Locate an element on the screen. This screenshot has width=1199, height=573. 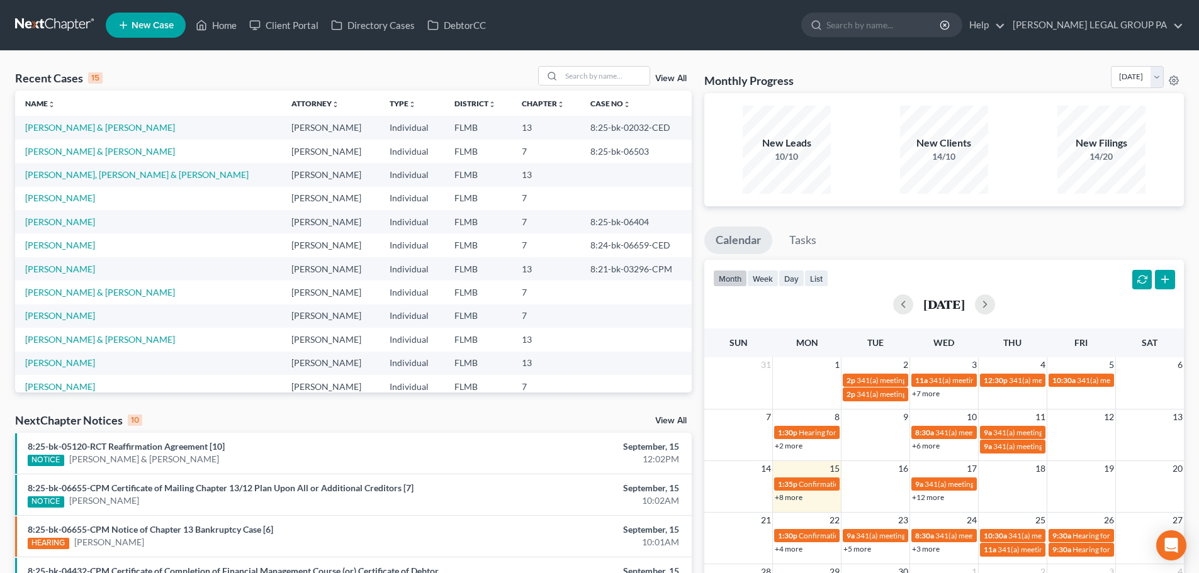
div: 14/20 is located at coordinates (1101, 157).